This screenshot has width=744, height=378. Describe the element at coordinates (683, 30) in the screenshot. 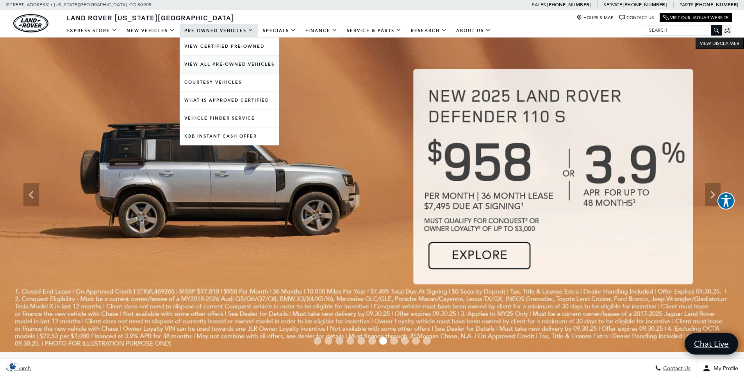

I see `input: Search` at that location.